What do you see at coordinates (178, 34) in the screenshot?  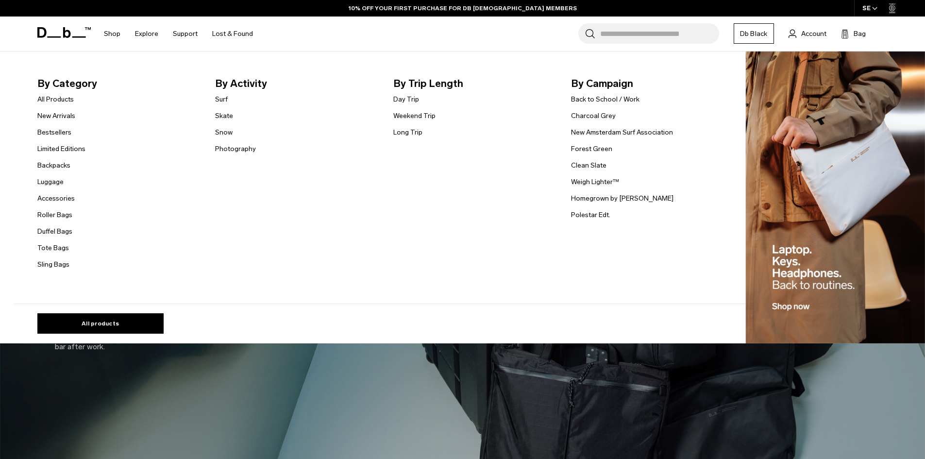 I see `nav: Main Navigation` at bounding box center [178, 34].